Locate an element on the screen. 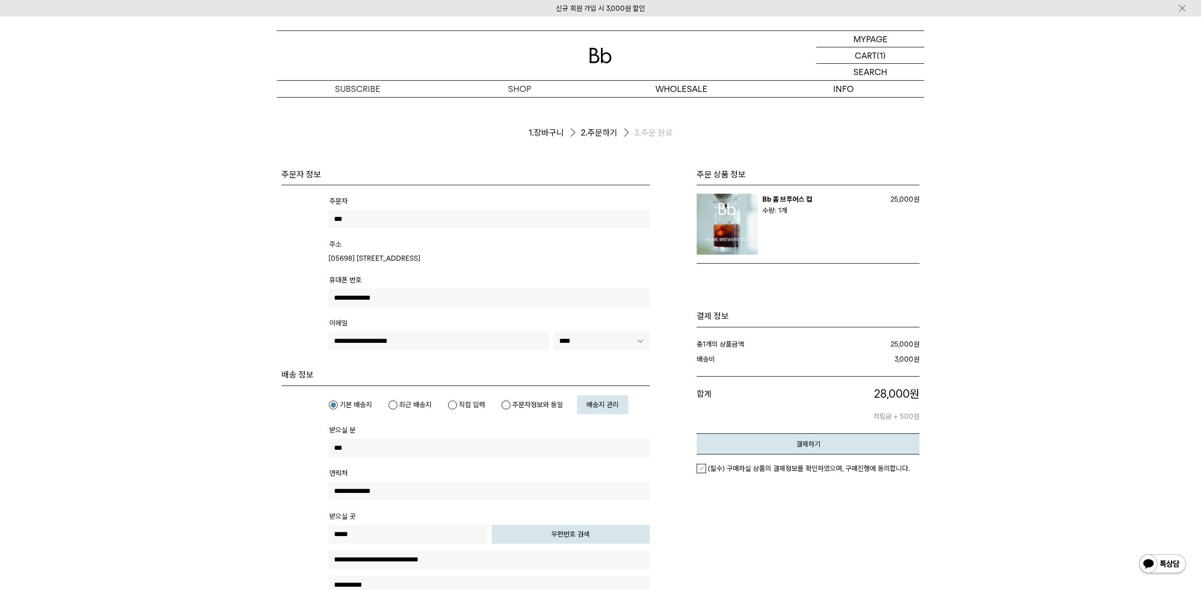 The height and width of the screenshot is (590, 1201). p: 25,000원 is located at coordinates (901, 199).